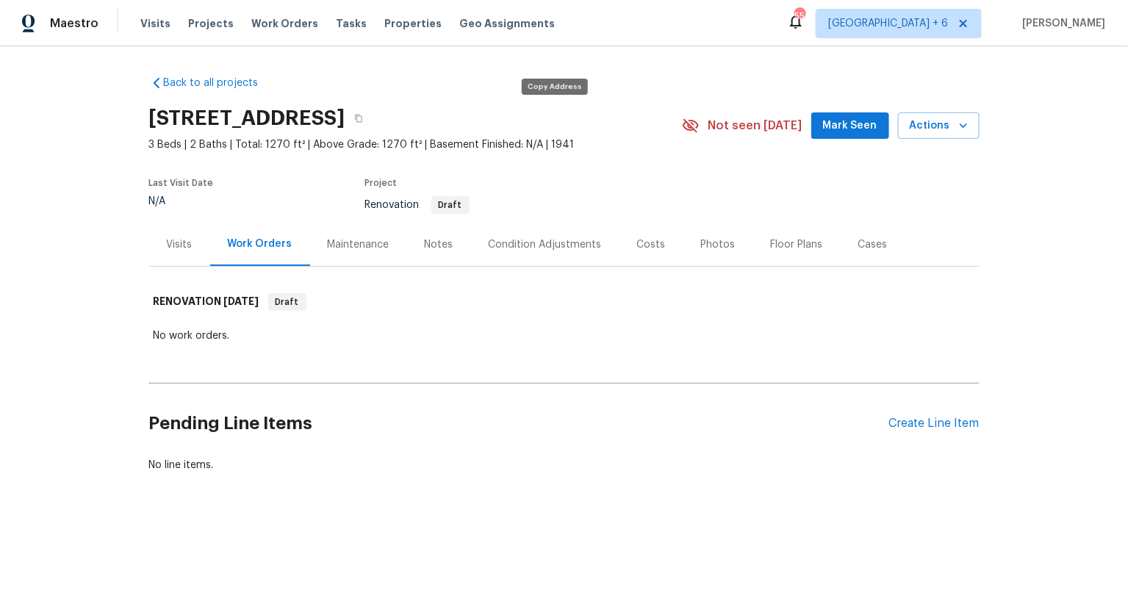 The image size is (1128, 593). What do you see at coordinates (260, 244) in the screenshot?
I see `div: Work Orders` at bounding box center [260, 244].